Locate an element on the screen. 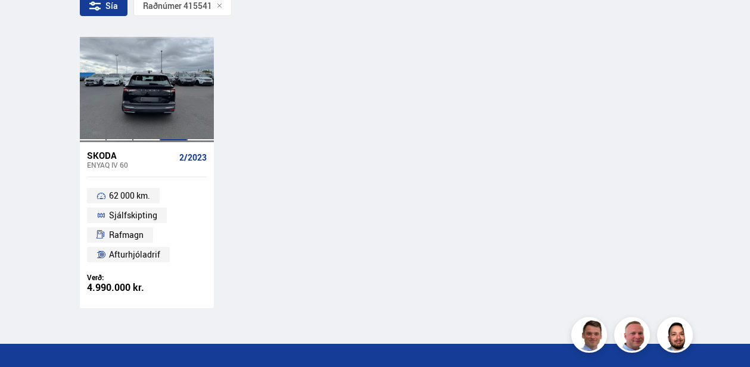 The width and height of the screenshot is (750, 367). button: Open LiveChat chat widget is located at coordinates (27, 23).